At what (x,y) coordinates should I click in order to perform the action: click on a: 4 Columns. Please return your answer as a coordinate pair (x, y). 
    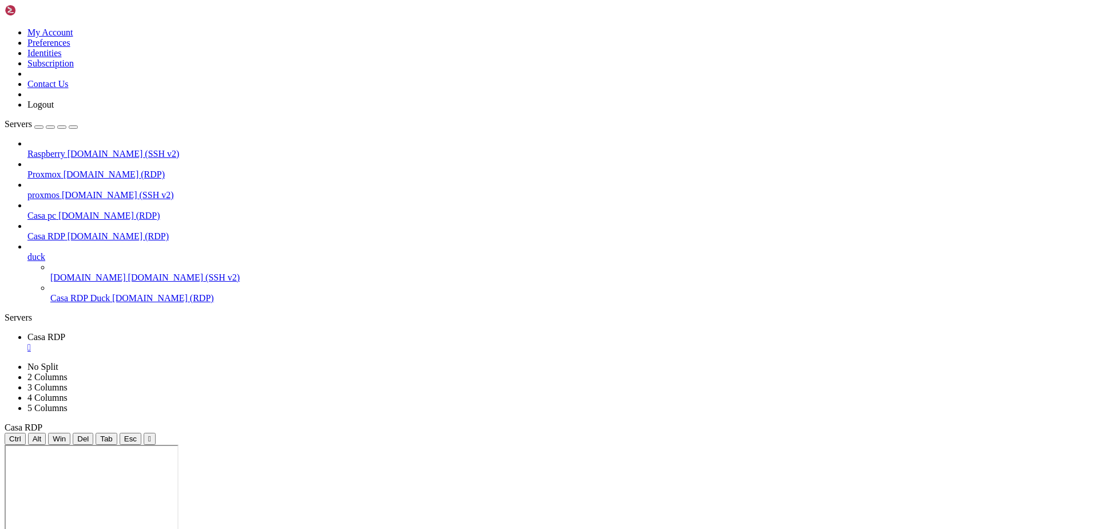
    Looking at the image, I should click on (48, 397).